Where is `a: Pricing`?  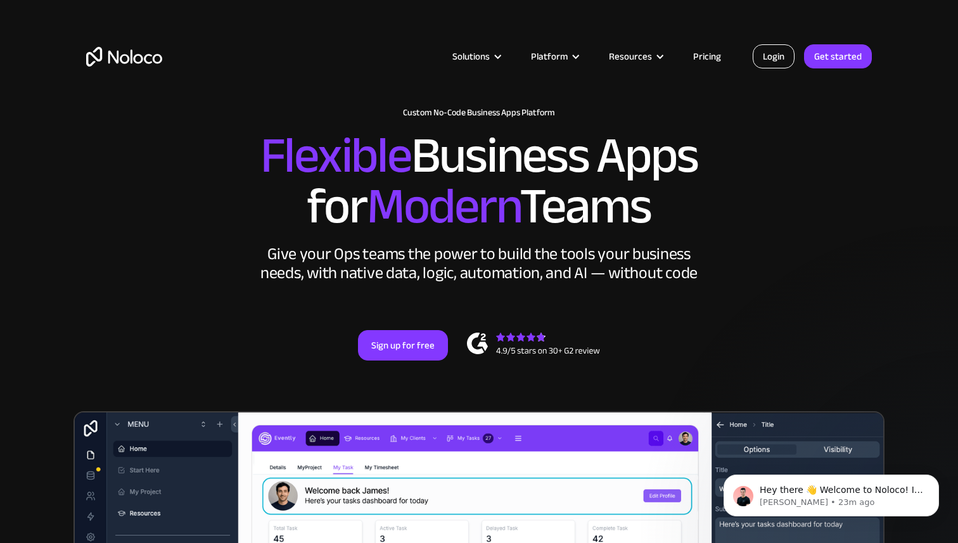 a: Pricing is located at coordinates (707, 56).